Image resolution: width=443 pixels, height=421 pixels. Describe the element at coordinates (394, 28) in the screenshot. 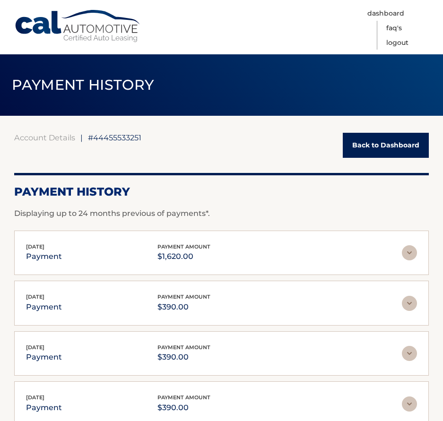

I see `a: FAQ's` at that location.